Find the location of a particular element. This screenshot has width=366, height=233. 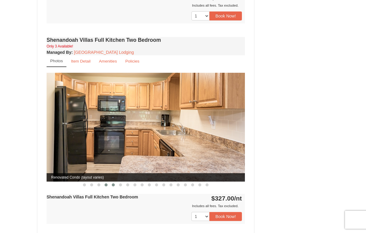

a: Amenities is located at coordinates (108, 61).